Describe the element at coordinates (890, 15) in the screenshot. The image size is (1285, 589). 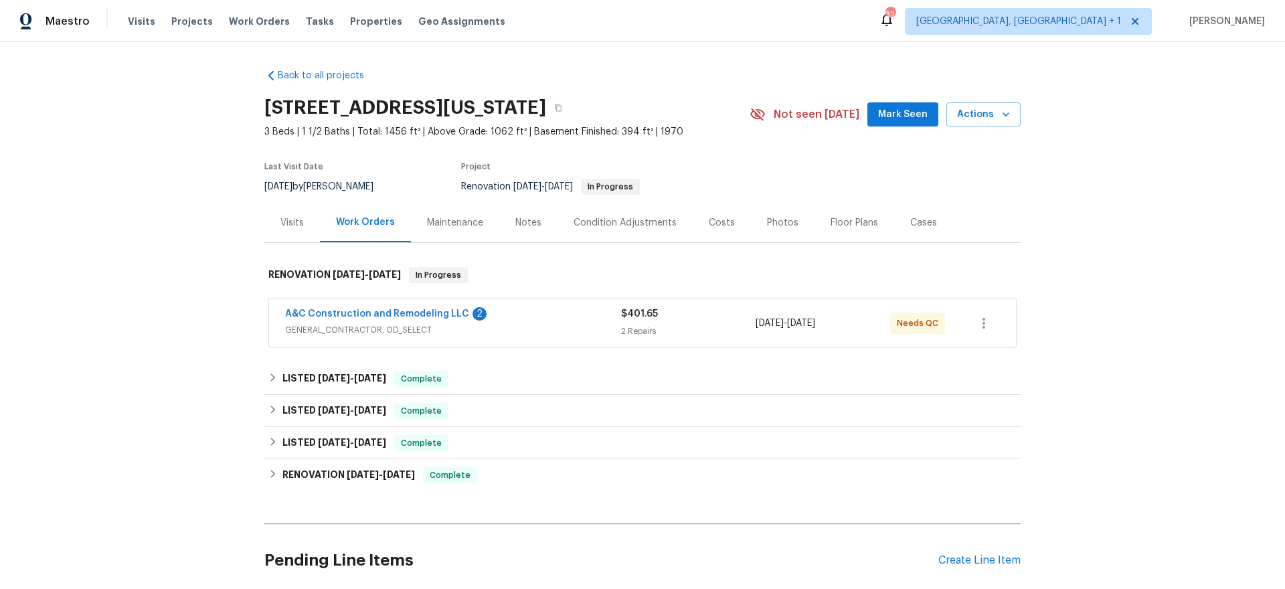
I see `div: 32` at that location.